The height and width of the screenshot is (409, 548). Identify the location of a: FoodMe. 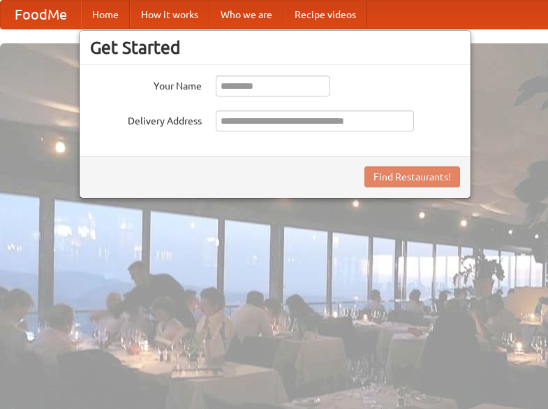
(41, 15).